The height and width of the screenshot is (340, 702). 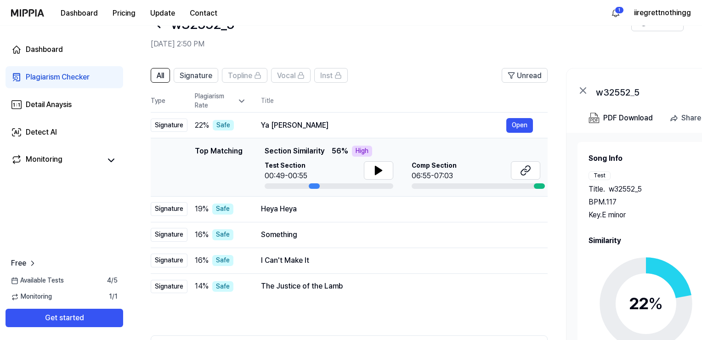 What do you see at coordinates (219, 167) in the screenshot?
I see `div: Top Matching` at bounding box center [219, 167].